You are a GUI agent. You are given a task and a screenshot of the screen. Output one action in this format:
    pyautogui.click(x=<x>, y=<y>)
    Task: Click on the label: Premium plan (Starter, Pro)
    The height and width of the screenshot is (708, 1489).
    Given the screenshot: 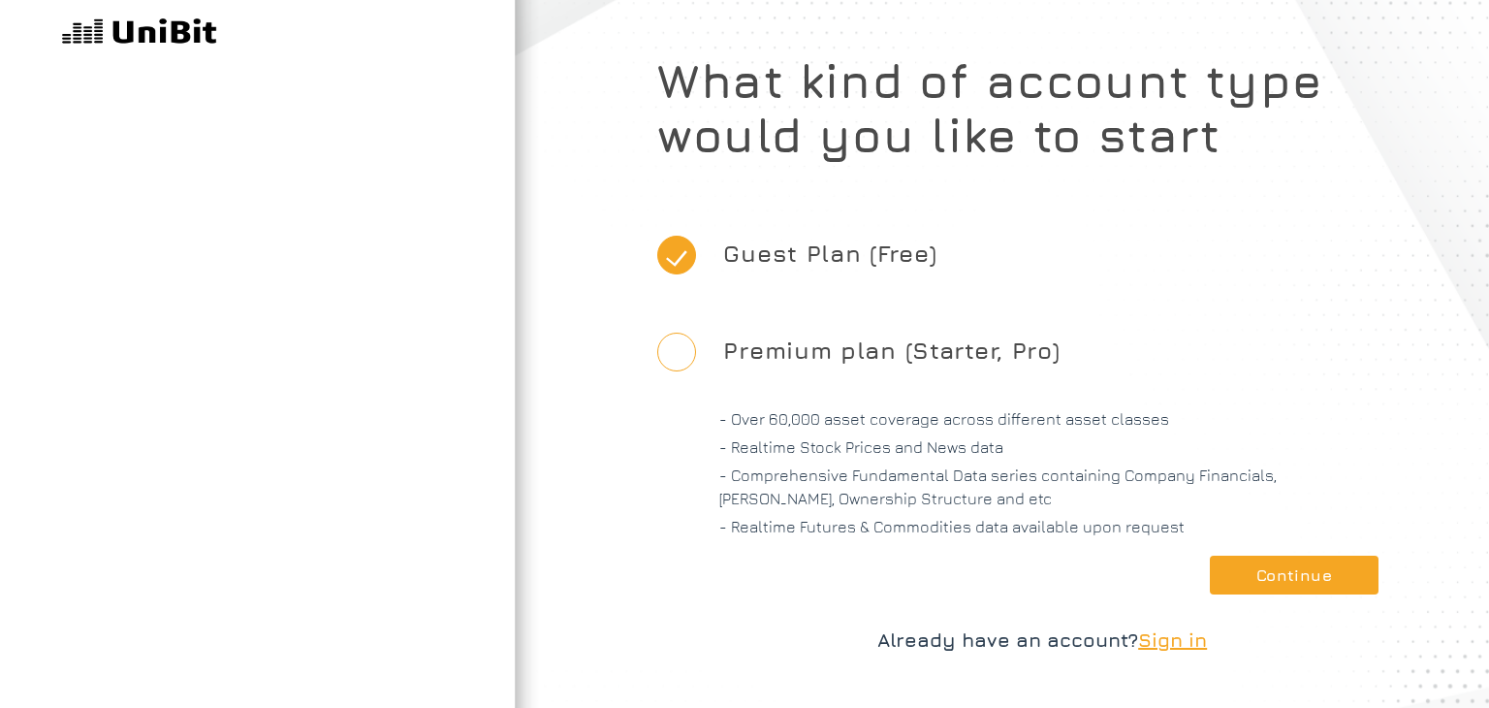 What is the action you would take?
    pyautogui.click(x=891, y=350)
    